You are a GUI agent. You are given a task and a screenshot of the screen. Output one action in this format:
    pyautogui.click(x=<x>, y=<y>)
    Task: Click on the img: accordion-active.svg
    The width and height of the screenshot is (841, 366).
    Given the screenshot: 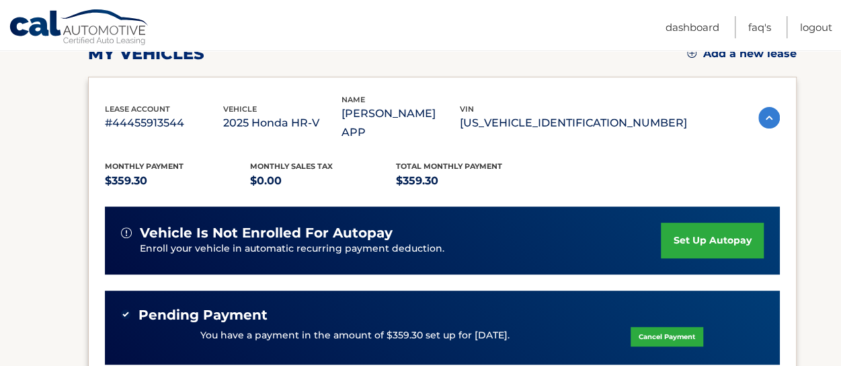 What is the action you would take?
    pyautogui.click(x=769, y=118)
    